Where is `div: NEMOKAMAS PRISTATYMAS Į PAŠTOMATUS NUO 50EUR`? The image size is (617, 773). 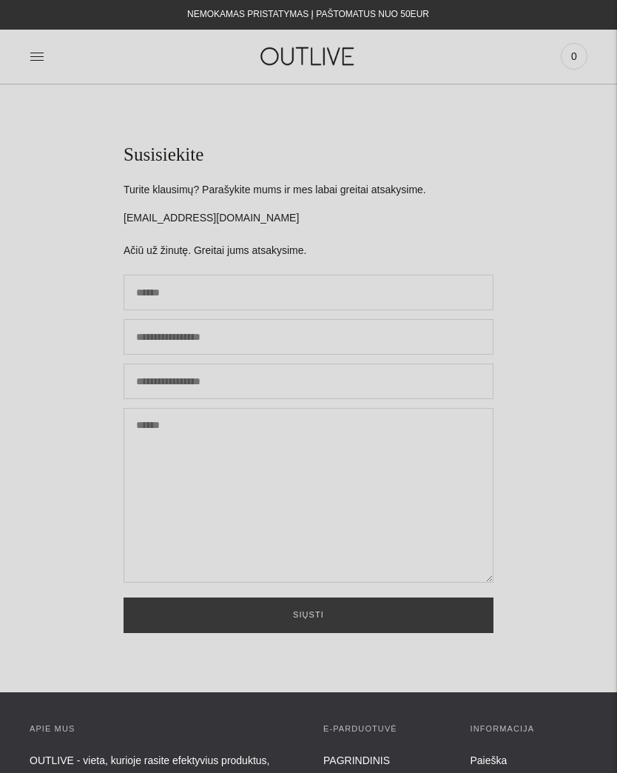 div: NEMOKAMAS PRISTATYMAS Į PAŠTOMATUS NUO 50EUR is located at coordinates (308, 15).